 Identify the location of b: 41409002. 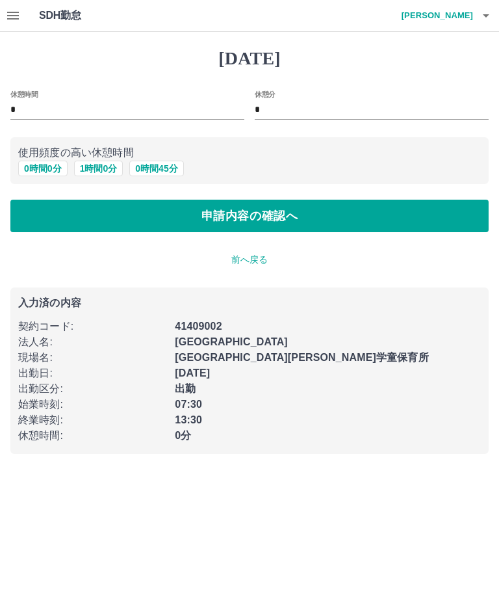
(198, 326).